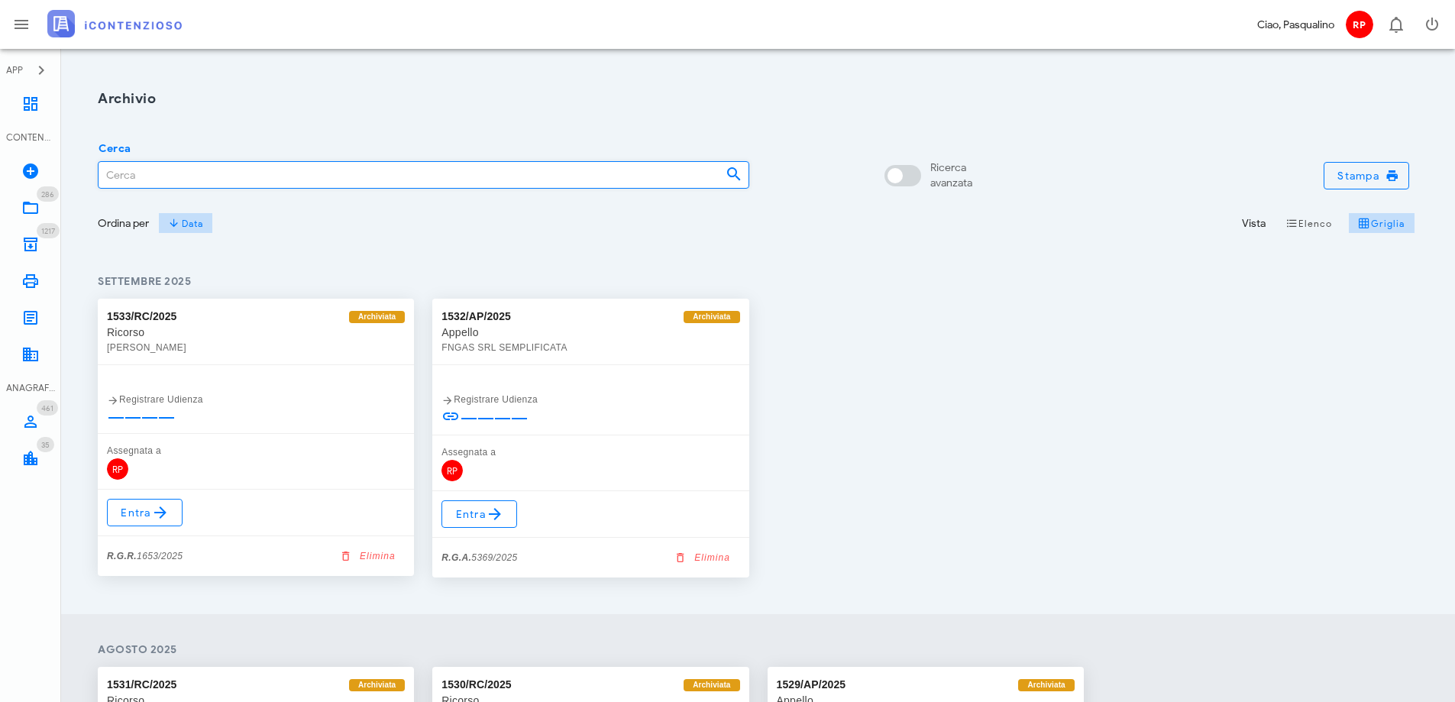 The width and height of the screenshot is (1455, 702). What do you see at coordinates (256, 332) in the screenshot?
I see `div: Ricorso` at bounding box center [256, 332].